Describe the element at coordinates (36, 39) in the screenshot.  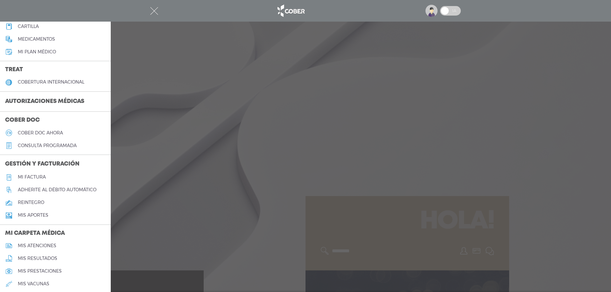
I see `h5: medicamentos` at that location.